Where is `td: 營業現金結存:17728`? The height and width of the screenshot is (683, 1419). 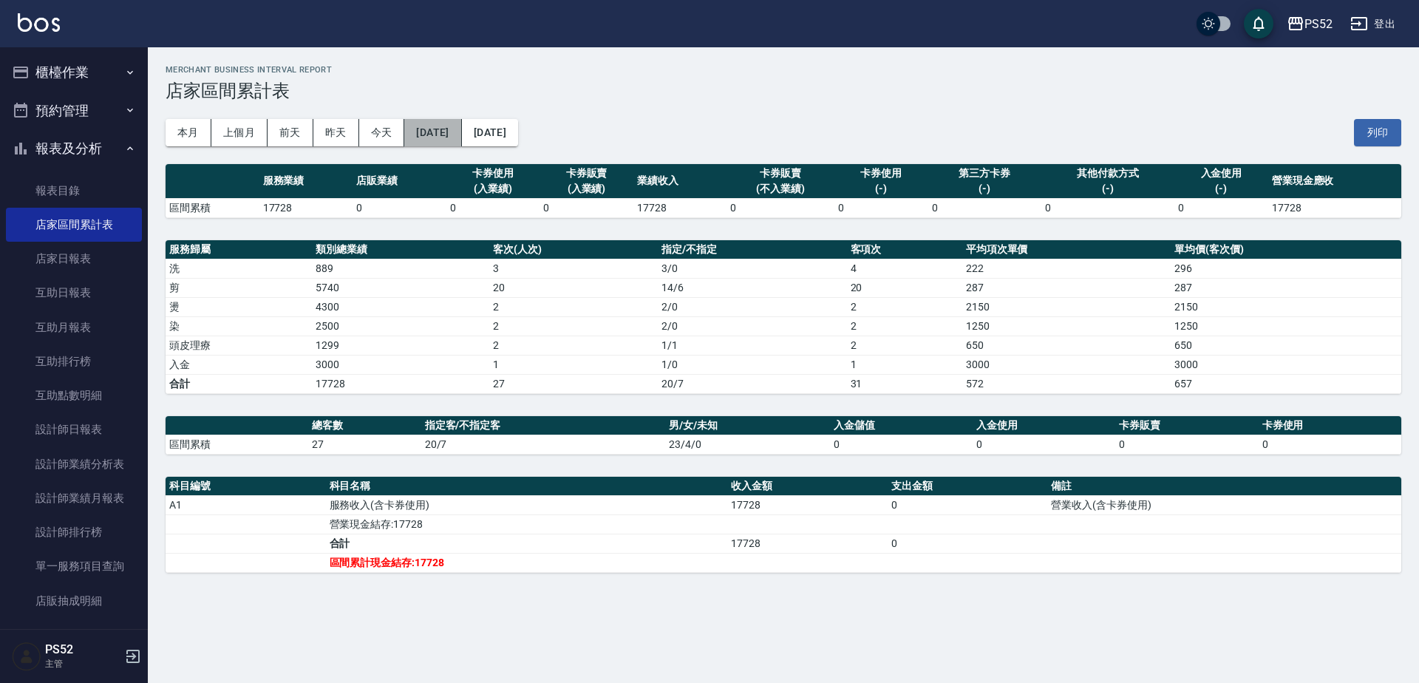 td: 營業現金結存:17728 is located at coordinates (527, 524).